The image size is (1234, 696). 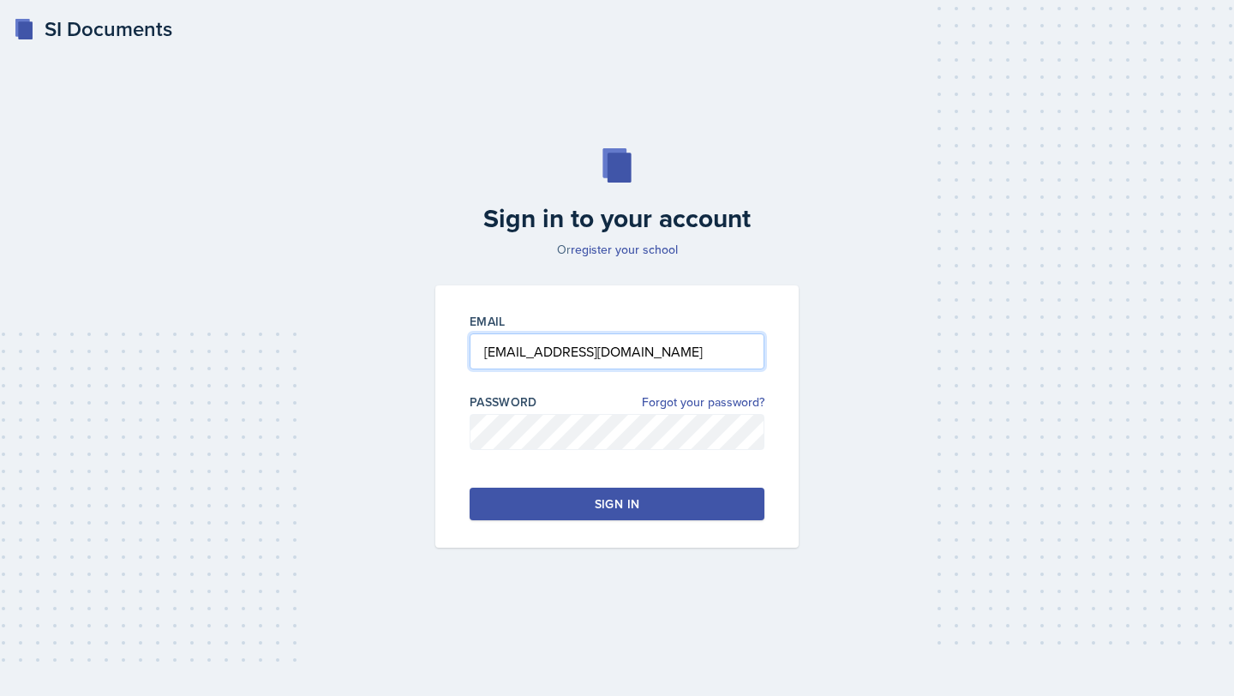 What do you see at coordinates (617, 219) in the screenshot?
I see `h2: Sign in to your account` at bounding box center [617, 219].